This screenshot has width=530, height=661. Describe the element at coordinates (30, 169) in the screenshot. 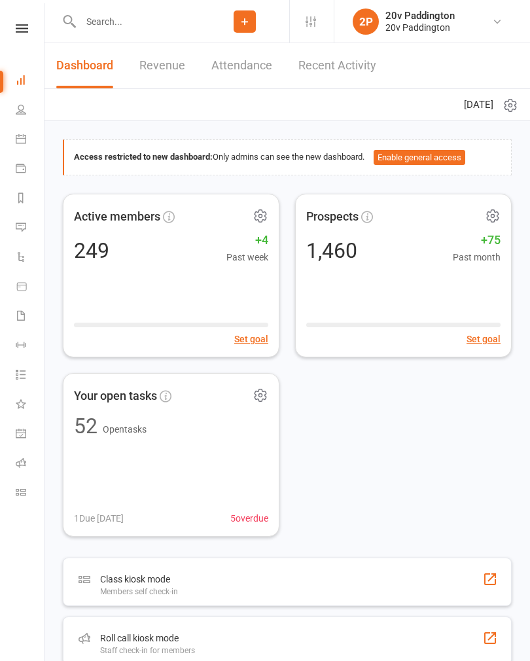

I see `a: Payments` at that location.